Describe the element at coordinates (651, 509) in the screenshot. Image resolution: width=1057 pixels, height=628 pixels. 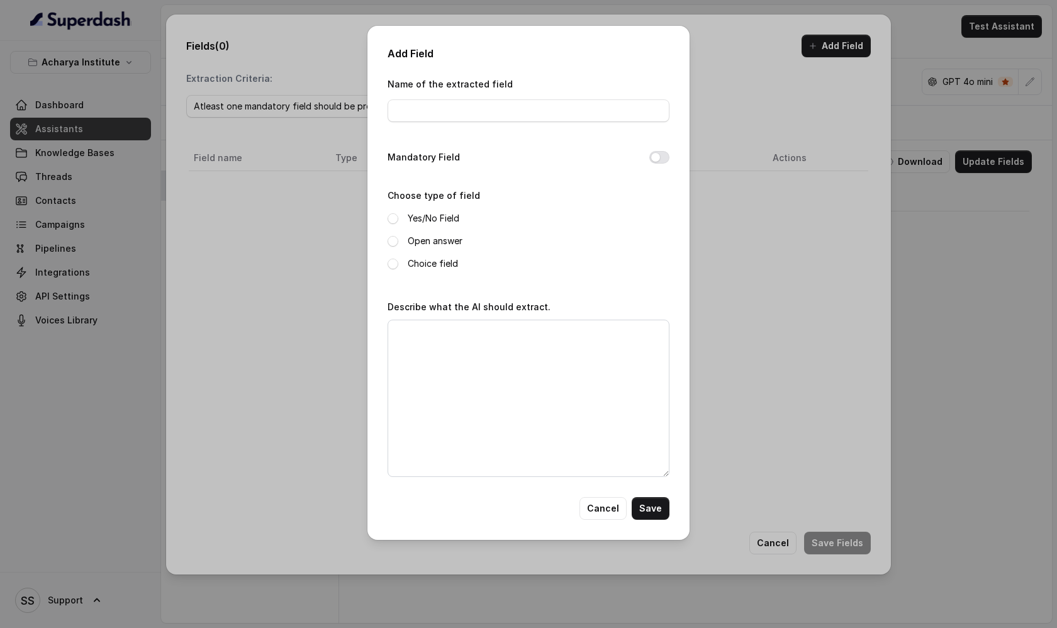
I see `button: Save` at that location.